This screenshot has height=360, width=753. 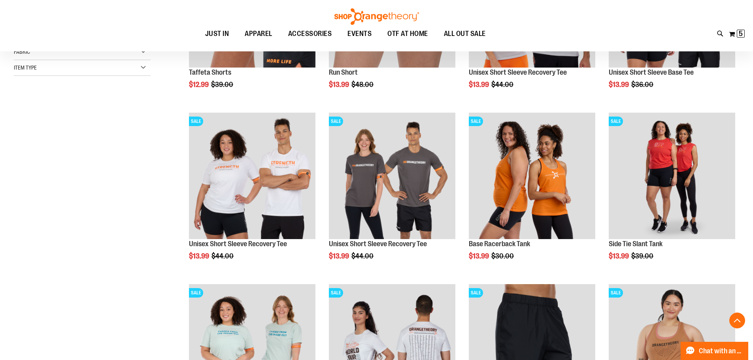 What do you see at coordinates (721, 351) in the screenshot?
I see `span: Chat with an Expert` at bounding box center [721, 351].